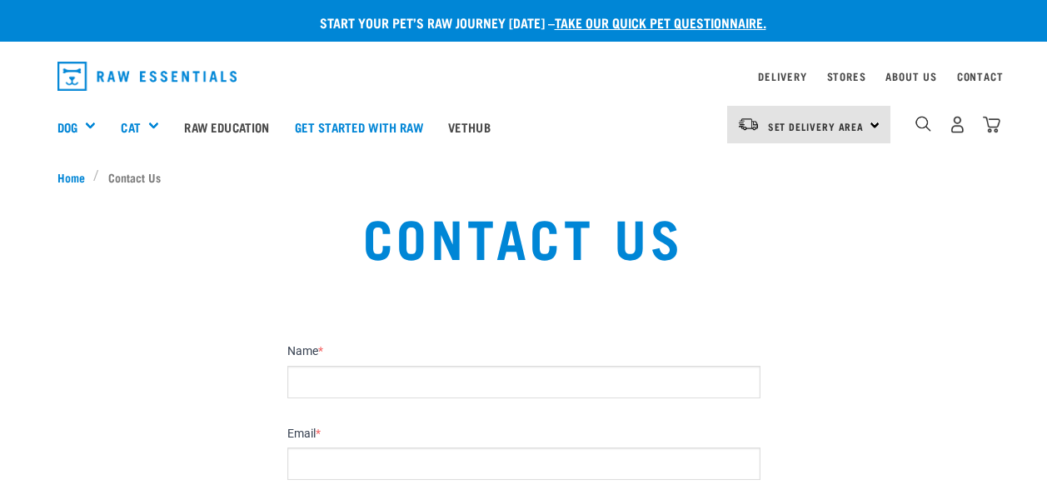 This screenshot has height=495, width=1047. What do you see at coordinates (846, 76) in the screenshot?
I see `a: Stores` at bounding box center [846, 76].